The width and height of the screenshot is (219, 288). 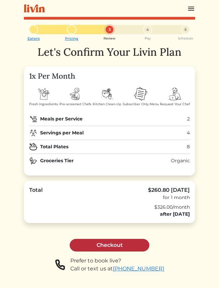 What do you see at coordinates (43, 104) in the screenshot?
I see `span: Fresh Ingredients` at bounding box center [43, 104].